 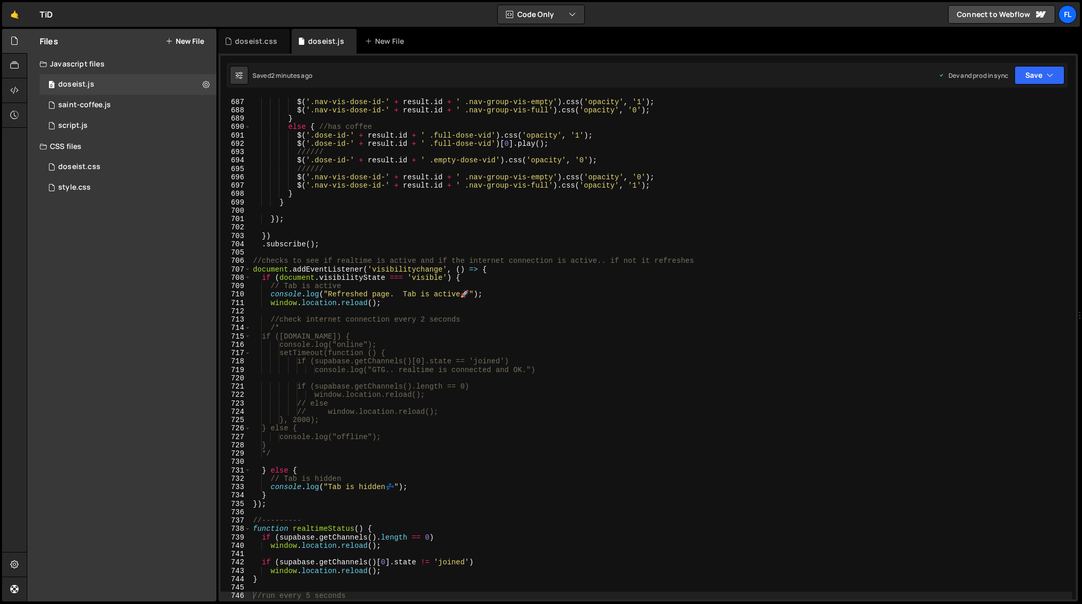 What do you see at coordinates (236, 546) in the screenshot?
I see `div: 740` at bounding box center [236, 546].